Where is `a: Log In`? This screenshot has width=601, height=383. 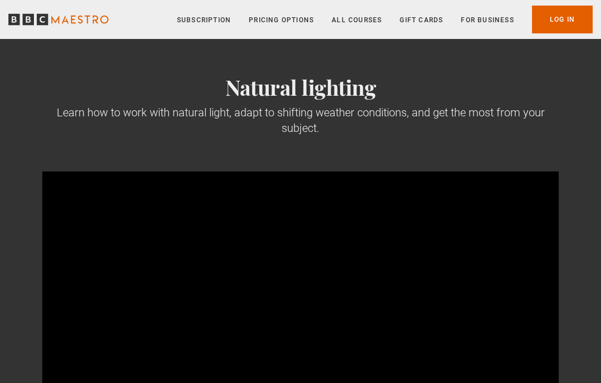
a: Log In is located at coordinates (562, 19).